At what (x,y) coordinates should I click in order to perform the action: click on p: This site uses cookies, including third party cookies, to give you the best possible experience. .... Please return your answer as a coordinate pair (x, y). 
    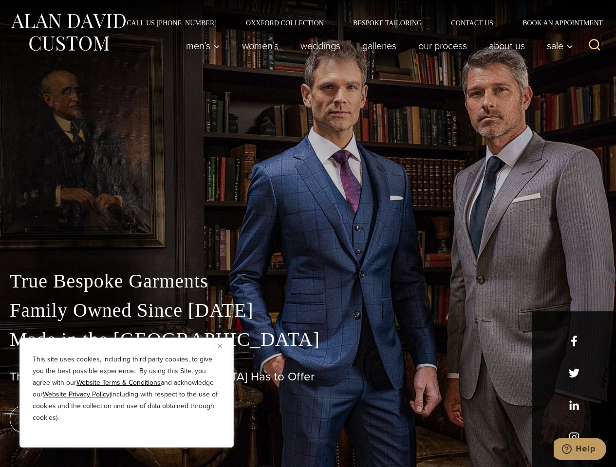
    Looking at the image, I should click on (127, 389).